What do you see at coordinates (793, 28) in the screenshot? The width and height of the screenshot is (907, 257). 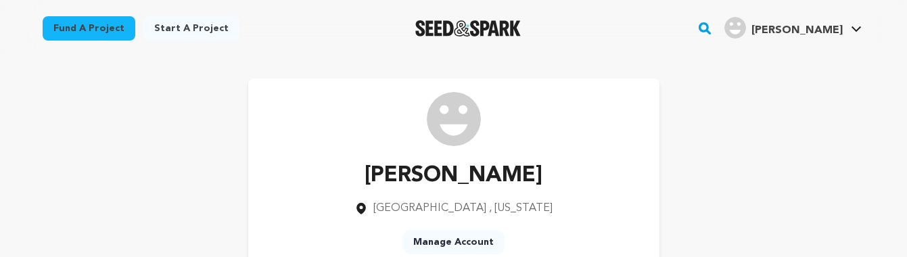 I see `span: Vic B.'s Profile` at bounding box center [793, 28].